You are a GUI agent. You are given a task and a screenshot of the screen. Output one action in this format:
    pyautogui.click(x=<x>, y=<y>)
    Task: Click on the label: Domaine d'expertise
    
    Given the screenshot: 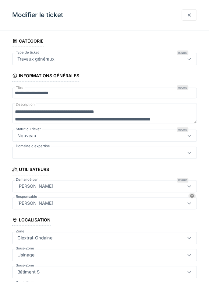 What is the action you would take?
    pyautogui.click(x=33, y=146)
    